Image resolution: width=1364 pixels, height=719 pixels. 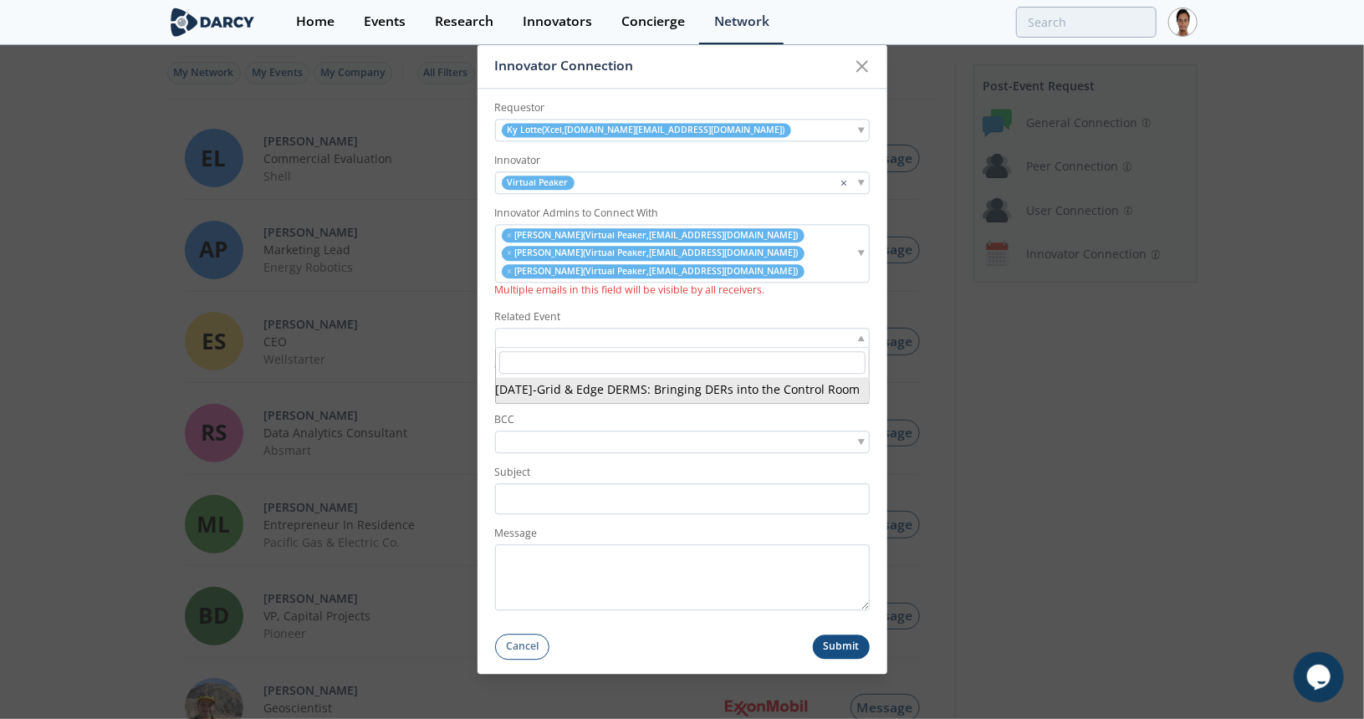 I want to click on span: bchew@virtual-peaker.com, so click(x=657, y=253).